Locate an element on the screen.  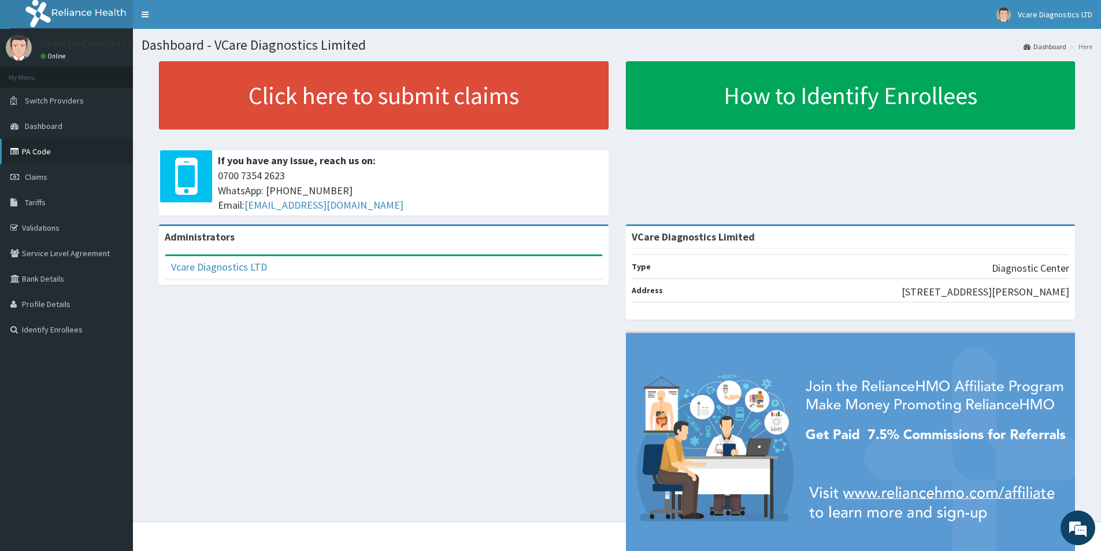
span: Dashboard is located at coordinates (43, 126).